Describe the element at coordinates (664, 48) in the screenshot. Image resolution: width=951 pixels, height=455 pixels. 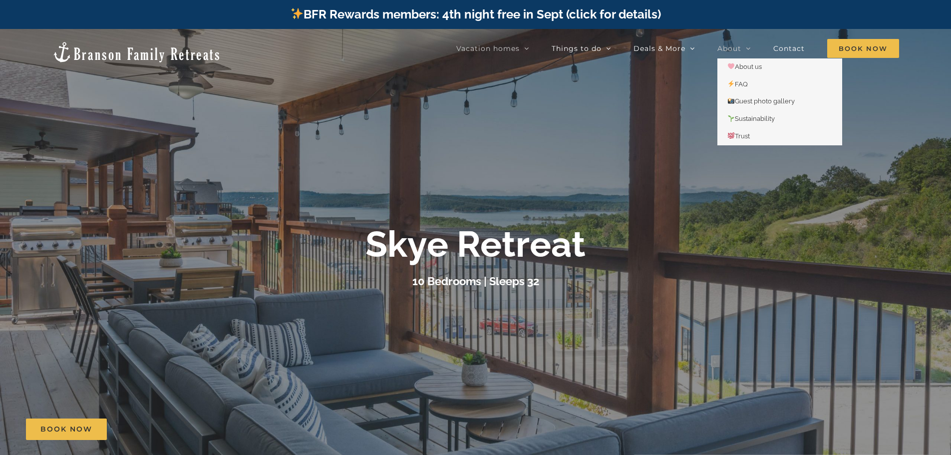
I see `a: Deals & More` at that location.